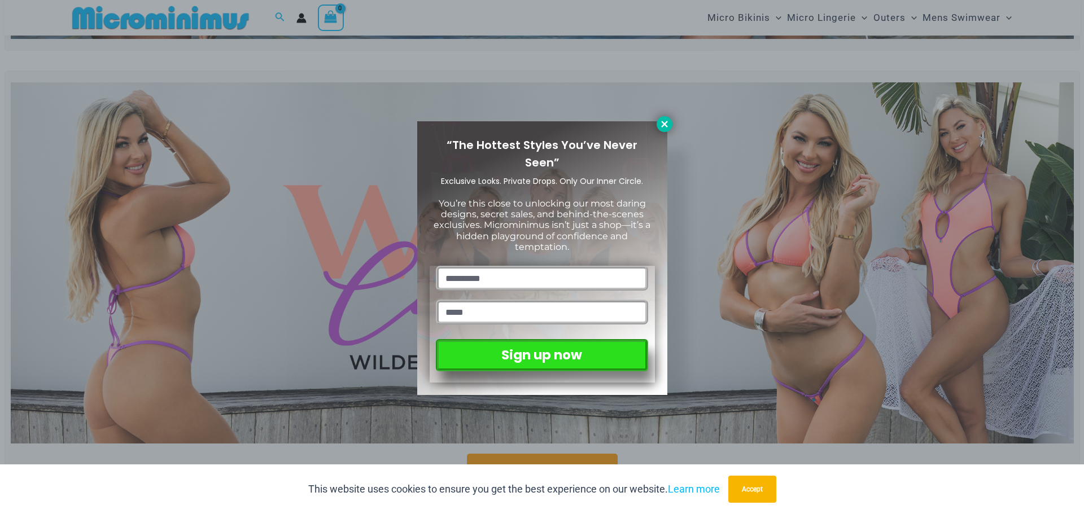  What do you see at coordinates (694, 489) in the screenshot?
I see `a: Learn more` at bounding box center [694, 489].